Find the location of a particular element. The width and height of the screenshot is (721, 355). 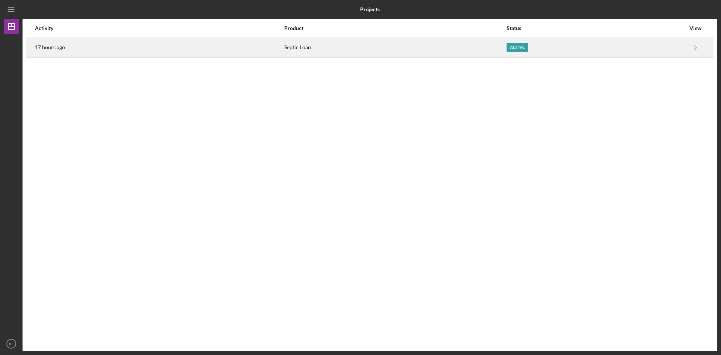

div: Activity is located at coordinates (159, 28).